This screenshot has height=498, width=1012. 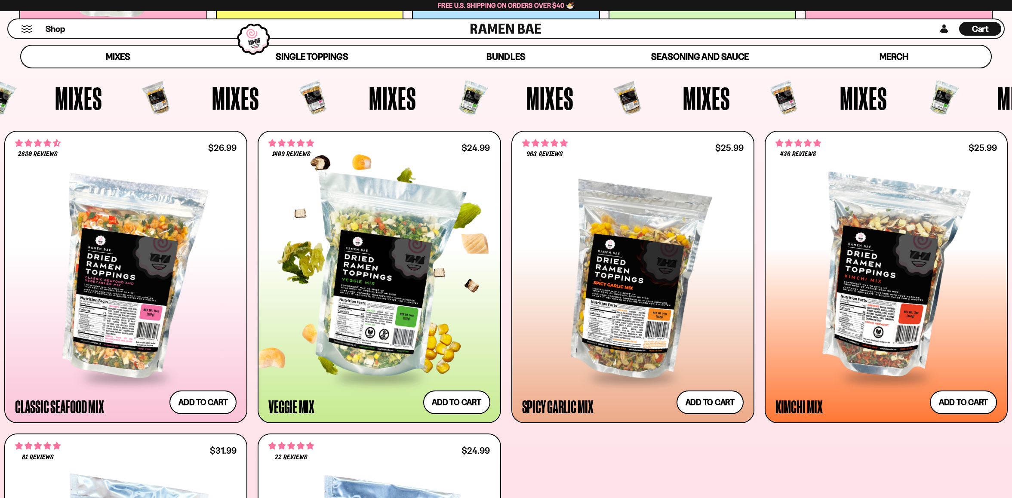 What do you see at coordinates (980, 29) in the screenshot?
I see `div: Cart` at bounding box center [980, 29].